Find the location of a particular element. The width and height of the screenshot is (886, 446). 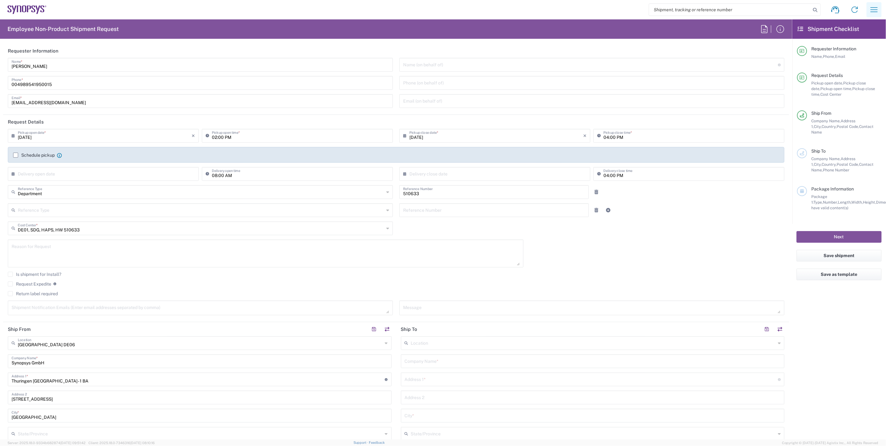

span: Request Details is located at coordinates (827, 75).